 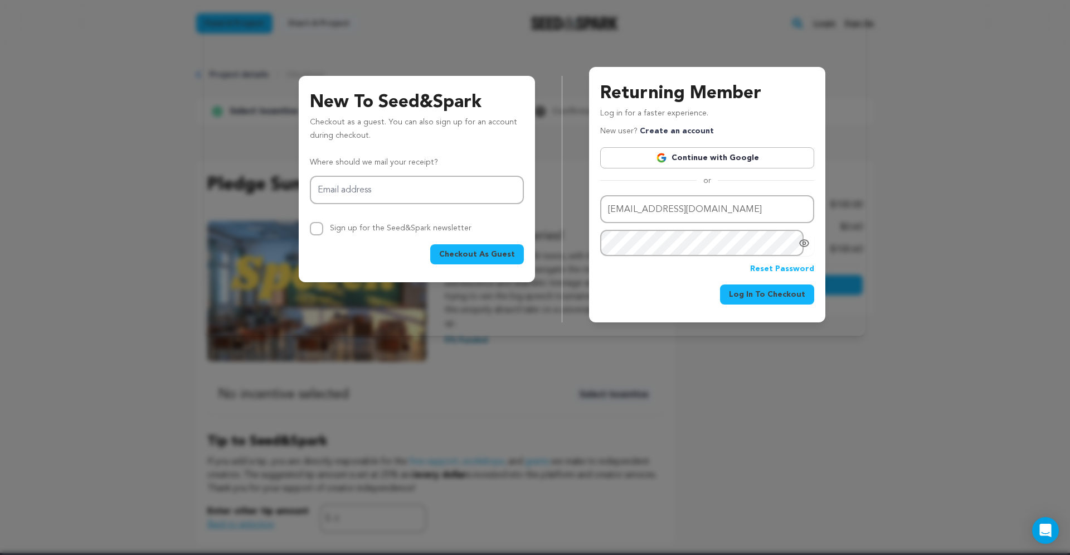 I want to click on button: Log In To Checkout, so click(x=767, y=294).